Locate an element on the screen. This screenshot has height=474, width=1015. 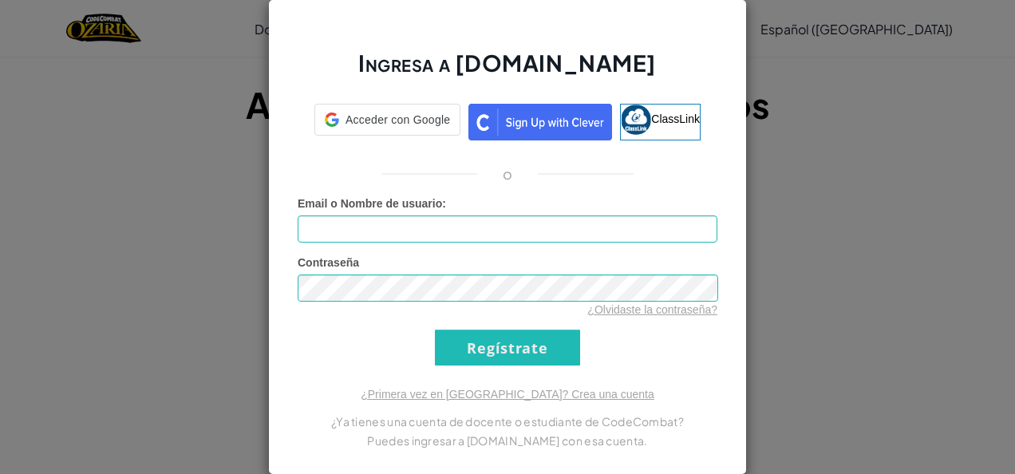
p: ¿Ya tienes una cuenta de docente o estudiante de CodeCombat? is located at coordinates (508, 421).